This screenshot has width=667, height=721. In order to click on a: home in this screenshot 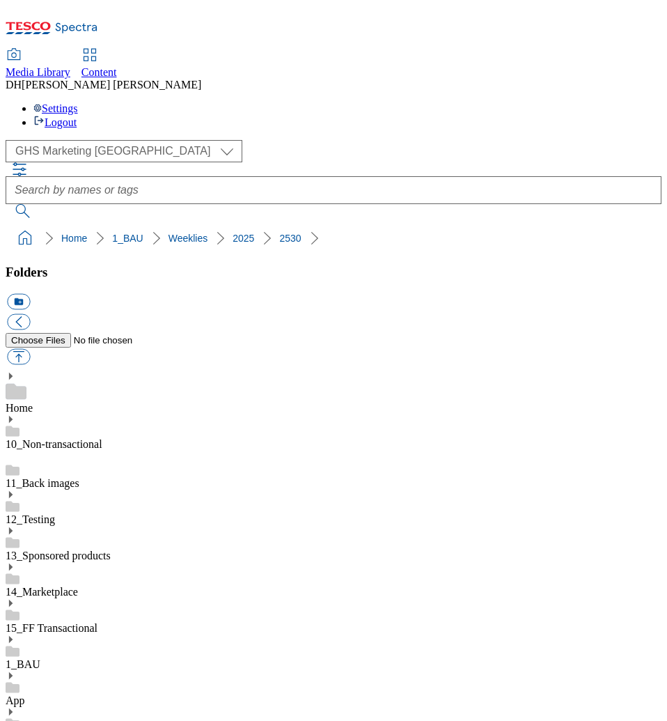, I will do `click(25, 238)`.